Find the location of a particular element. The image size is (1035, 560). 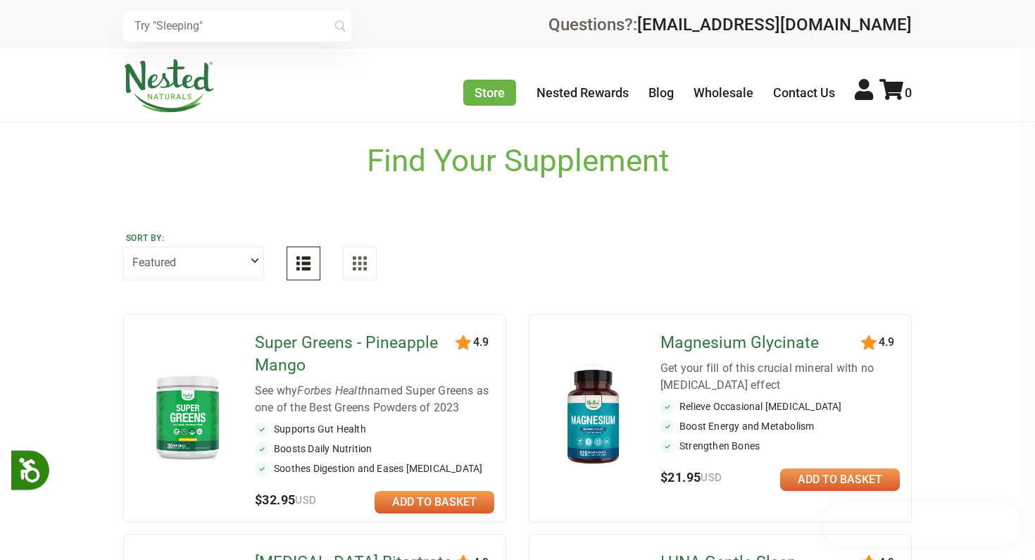

img: Magnesium Glycinate is located at coordinates (593, 416).